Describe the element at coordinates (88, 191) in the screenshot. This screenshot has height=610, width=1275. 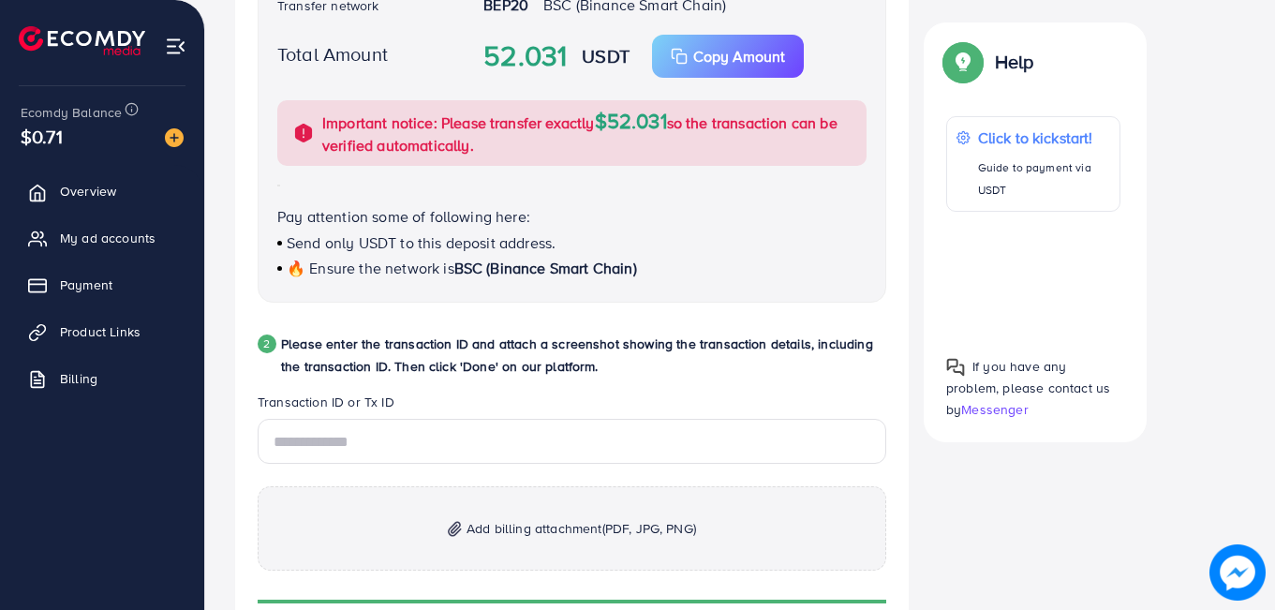
I see `span: Overview` at that location.